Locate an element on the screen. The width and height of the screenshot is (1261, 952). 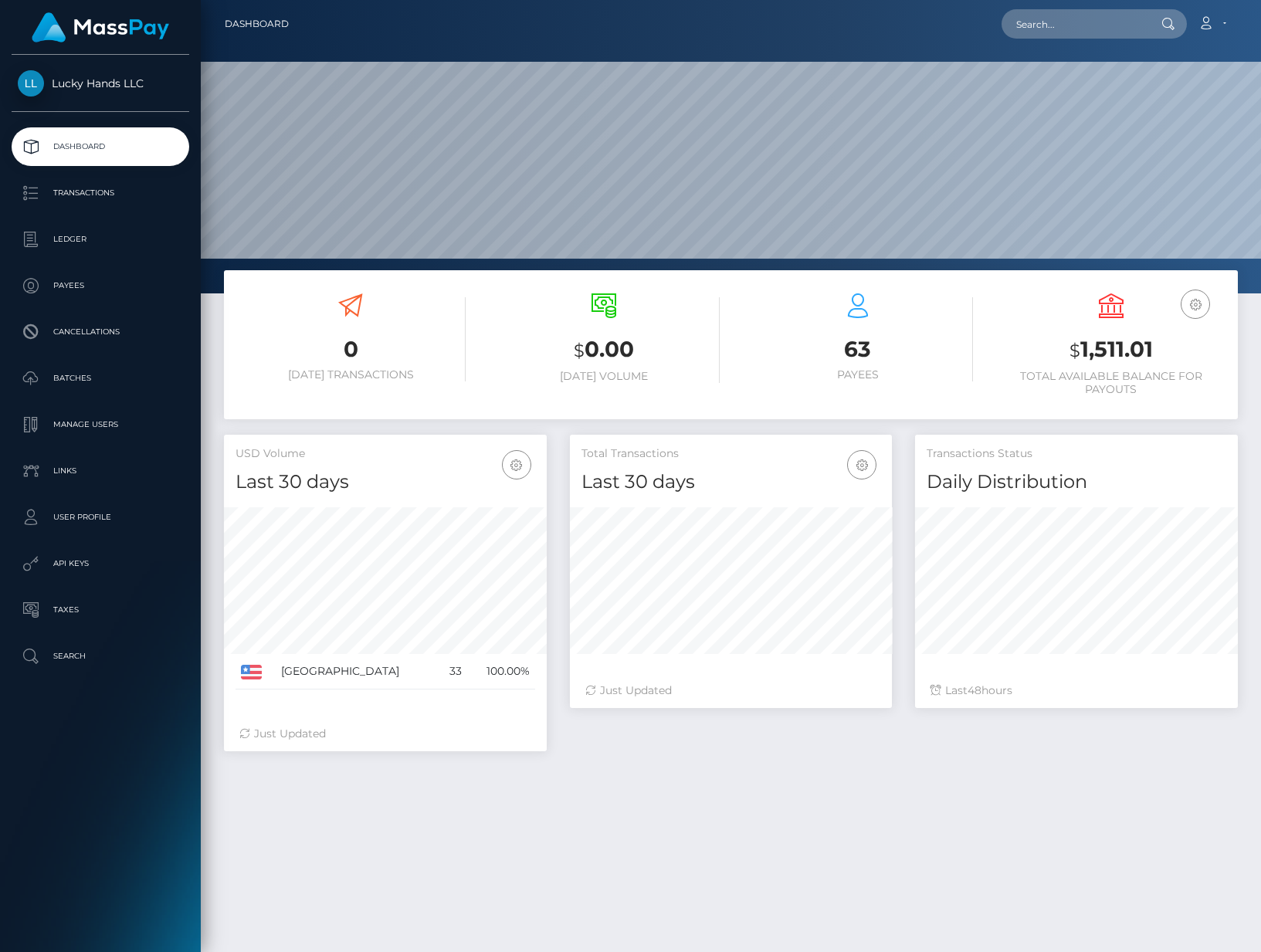
img: MassPay Logo is located at coordinates (100, 27).